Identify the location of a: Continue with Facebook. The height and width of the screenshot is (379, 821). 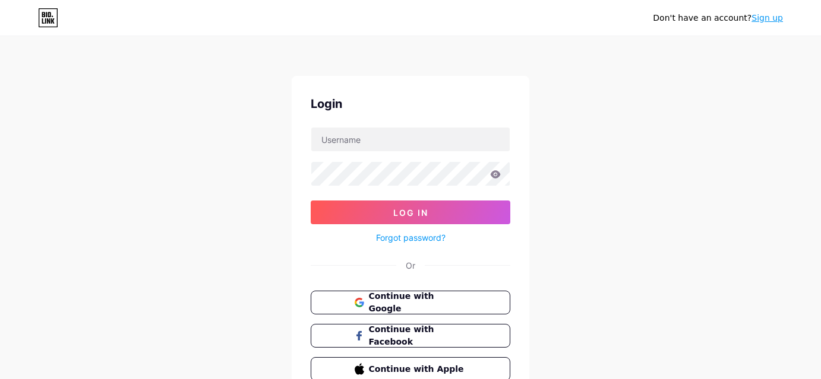
(410, 336).